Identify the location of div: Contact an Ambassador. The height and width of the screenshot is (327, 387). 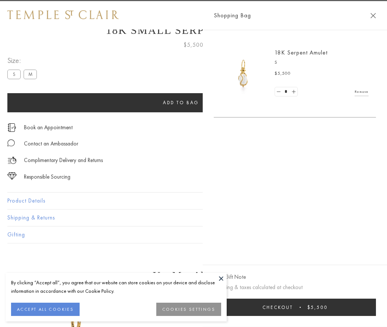
(51, 144).